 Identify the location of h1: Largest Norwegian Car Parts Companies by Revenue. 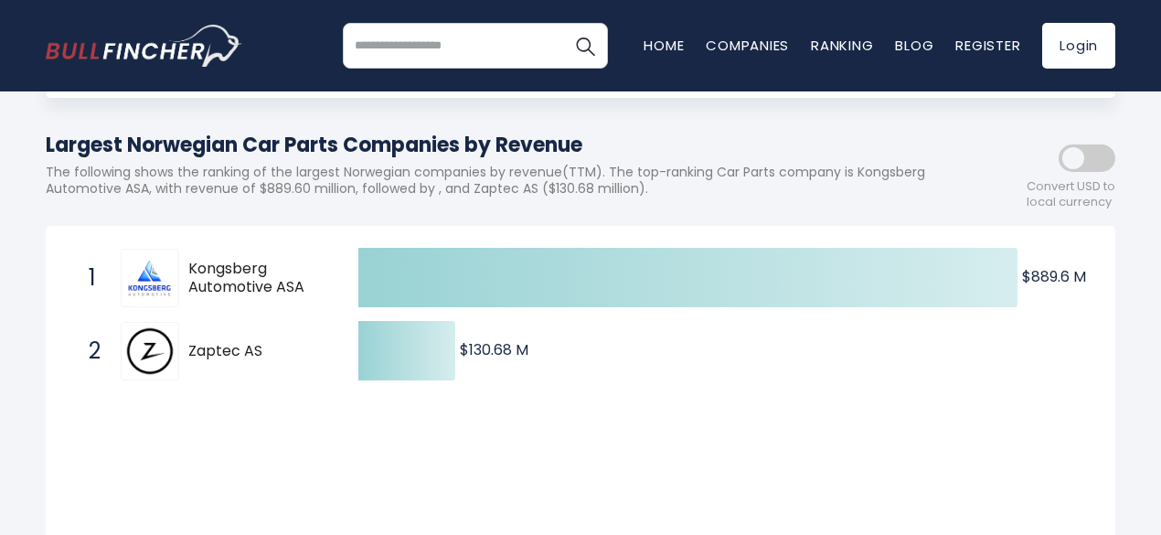
(498, 144).